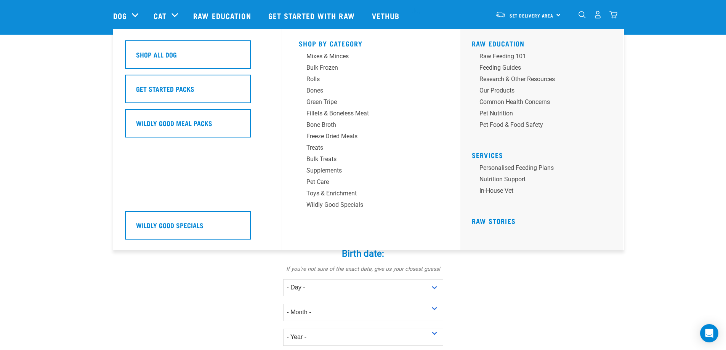  What do you see at coordinates (545, 92) in the screenshot?
I see `a: Our Products` at bounding box center [545, 92].